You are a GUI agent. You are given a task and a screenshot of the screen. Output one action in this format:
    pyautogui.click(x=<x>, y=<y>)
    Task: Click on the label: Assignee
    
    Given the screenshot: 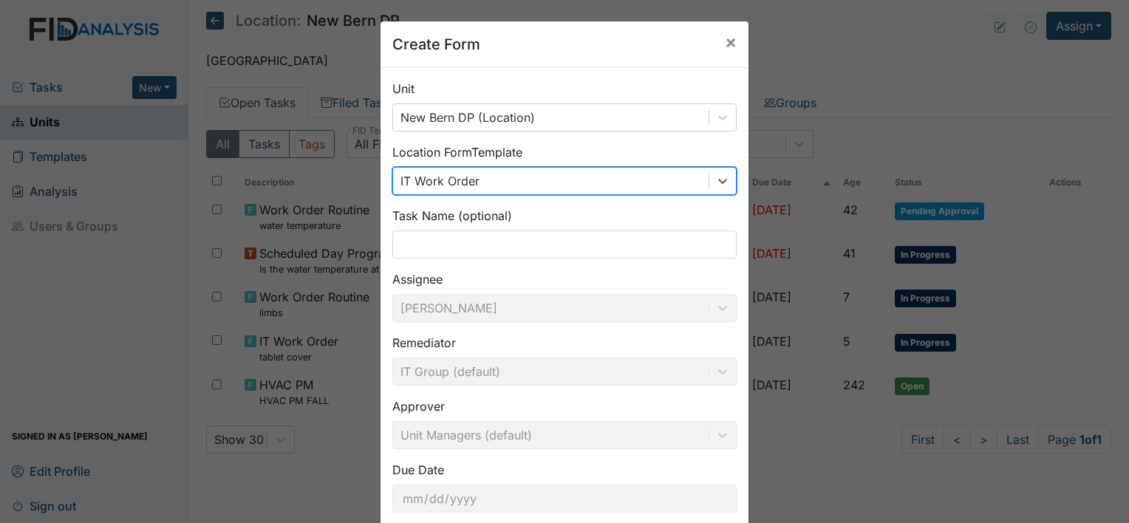 What is the action you would take?
    pyautogui.click(x=417, y=279)
    